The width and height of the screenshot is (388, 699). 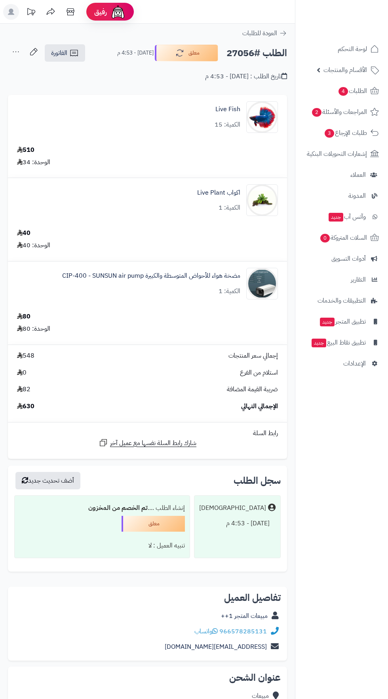 What do you see at coordinates (341, 301) in the screenshot?
I see `span: التطبيقات والخدمات` at bounding box center [341, 301].